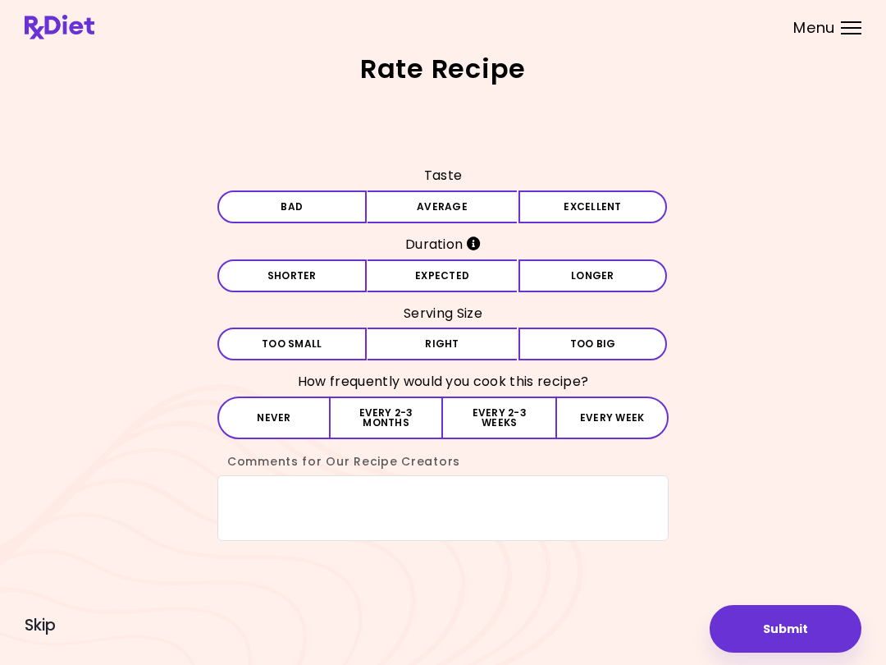 This screenshot has width=886, height=665. What do you see at coordinates (40, 625) in the screenshot?
I see `span: Skip` at bounding box center [40, 625].